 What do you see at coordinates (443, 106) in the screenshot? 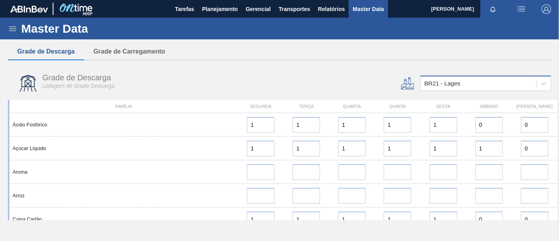
I see `div: Sexta` at bounding box center [443, 106].